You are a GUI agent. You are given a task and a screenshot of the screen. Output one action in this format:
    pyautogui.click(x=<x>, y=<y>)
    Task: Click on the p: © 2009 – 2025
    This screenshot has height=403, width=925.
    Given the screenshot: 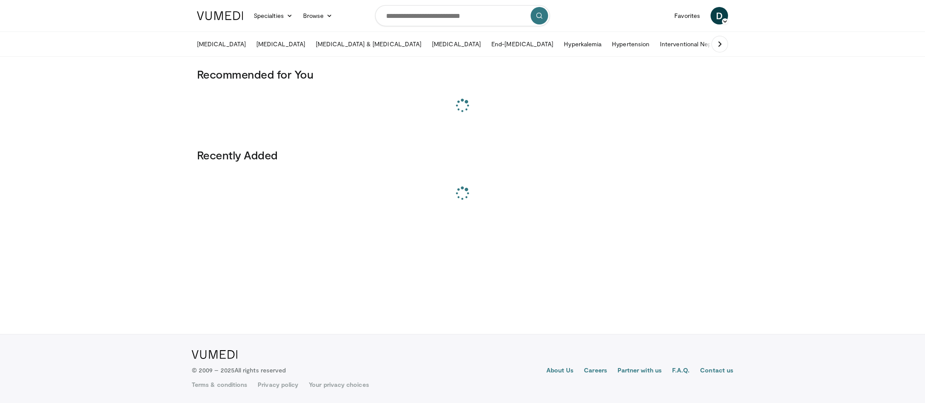 What is the action you would take?
    pyautogui.click(x=238, y=370)
    